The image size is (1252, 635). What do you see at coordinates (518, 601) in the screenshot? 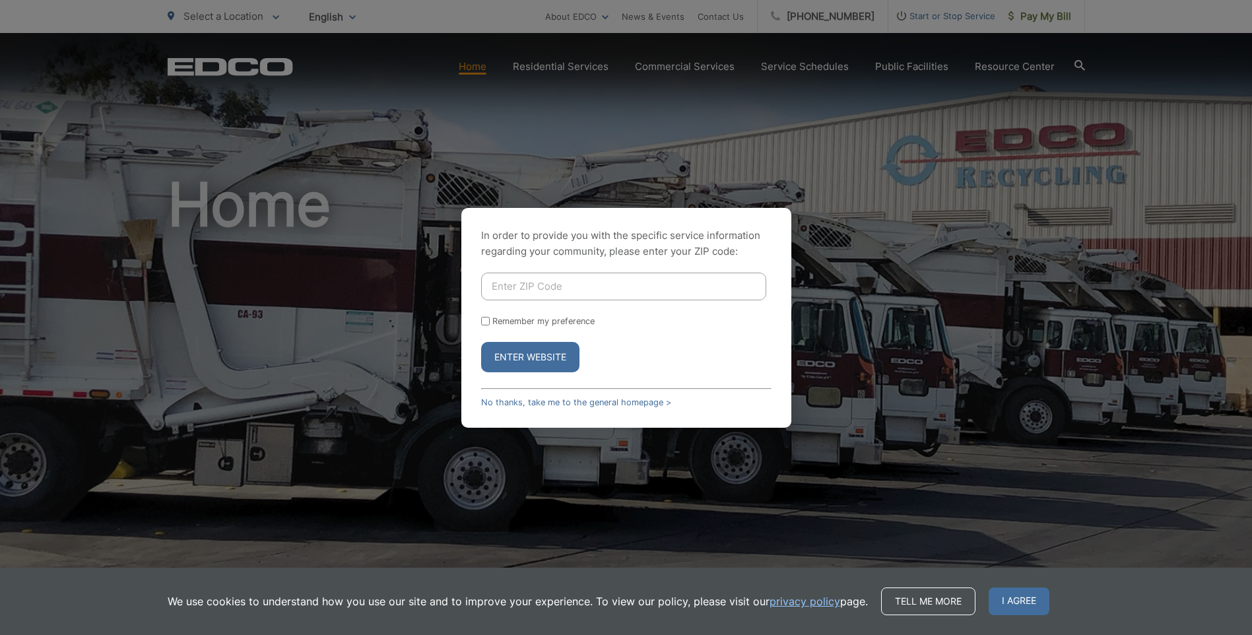
I see `p: We use cookies to understand how you use our site and to improve your experience. To view our pol...` at bounding box center [518, 601].